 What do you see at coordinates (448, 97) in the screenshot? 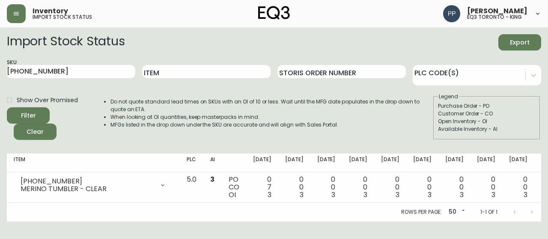
I see `legend: Legend` at bounding box center [448, 97].